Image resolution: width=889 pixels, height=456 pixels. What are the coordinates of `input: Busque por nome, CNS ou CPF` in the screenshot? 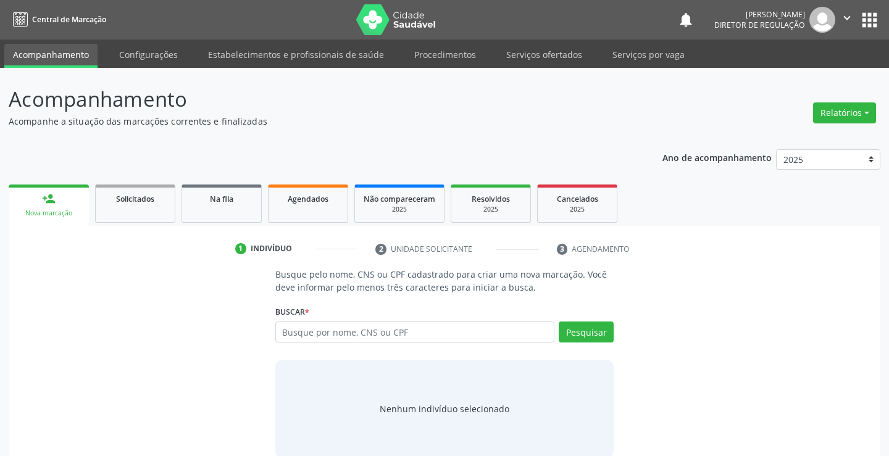 It's located at (415, 332).